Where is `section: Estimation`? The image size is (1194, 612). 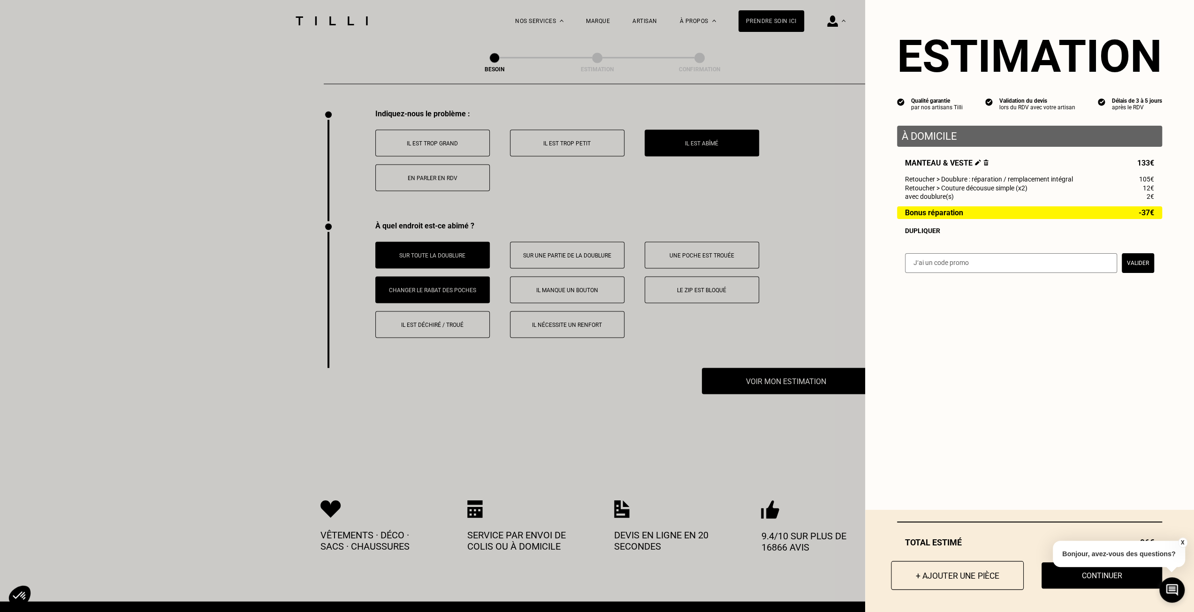 section: Estimation is located at coordinates (1029, 56).